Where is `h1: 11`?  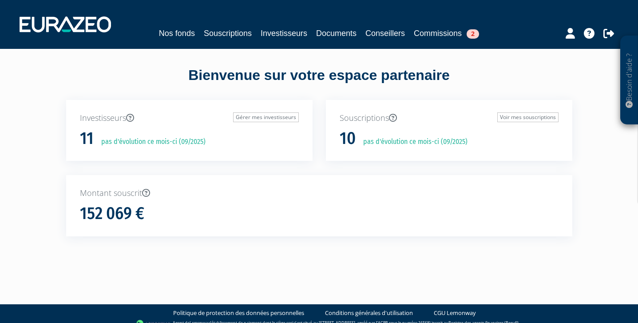 h1: 11 is located at coordinates (87, 139).